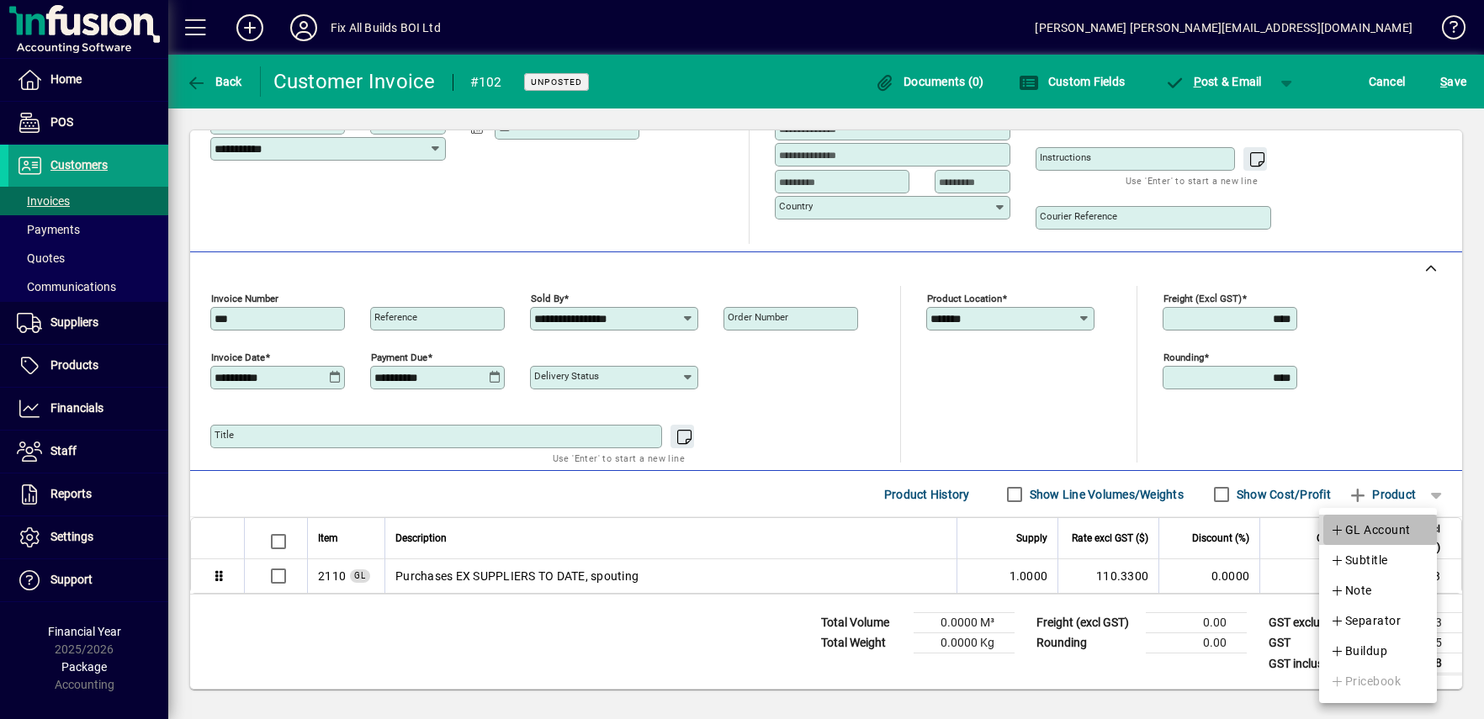 The image size is (1484, 719). What do you see at coordinates (1359, 651) in the screenshot?
I see `span: Buildup` at bounding box center [1359, 651].